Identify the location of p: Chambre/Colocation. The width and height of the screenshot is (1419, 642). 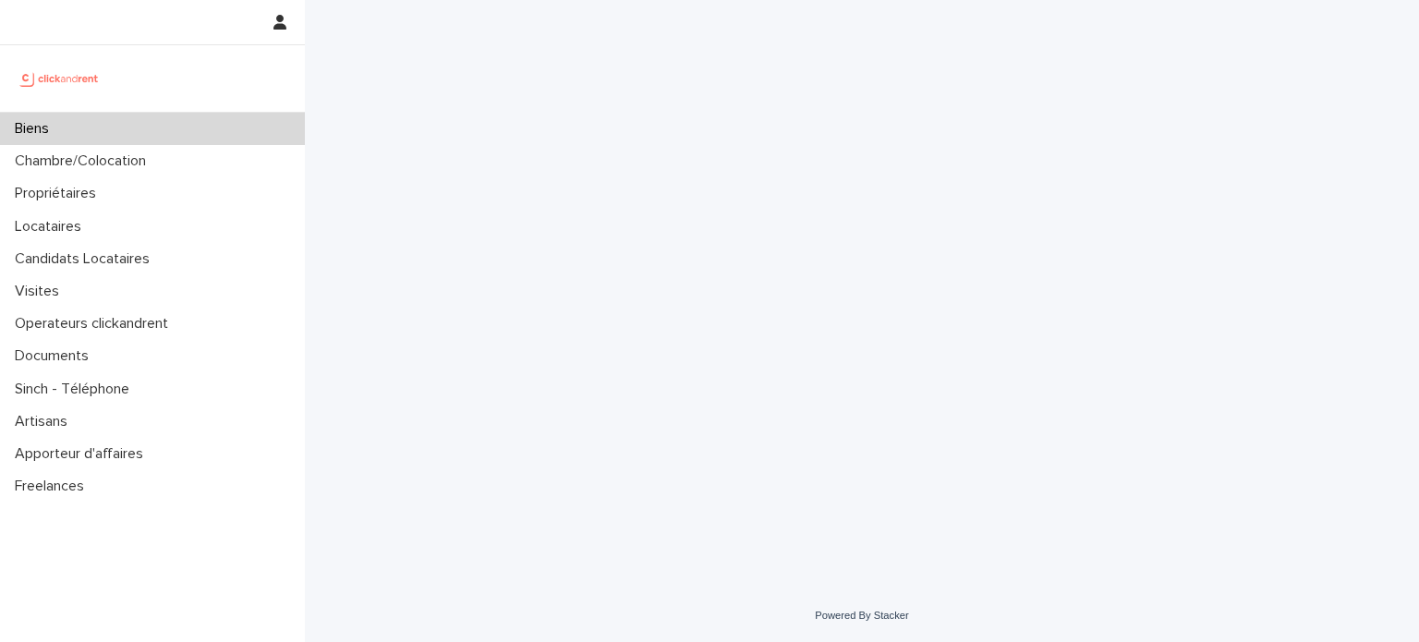
(84, 161).